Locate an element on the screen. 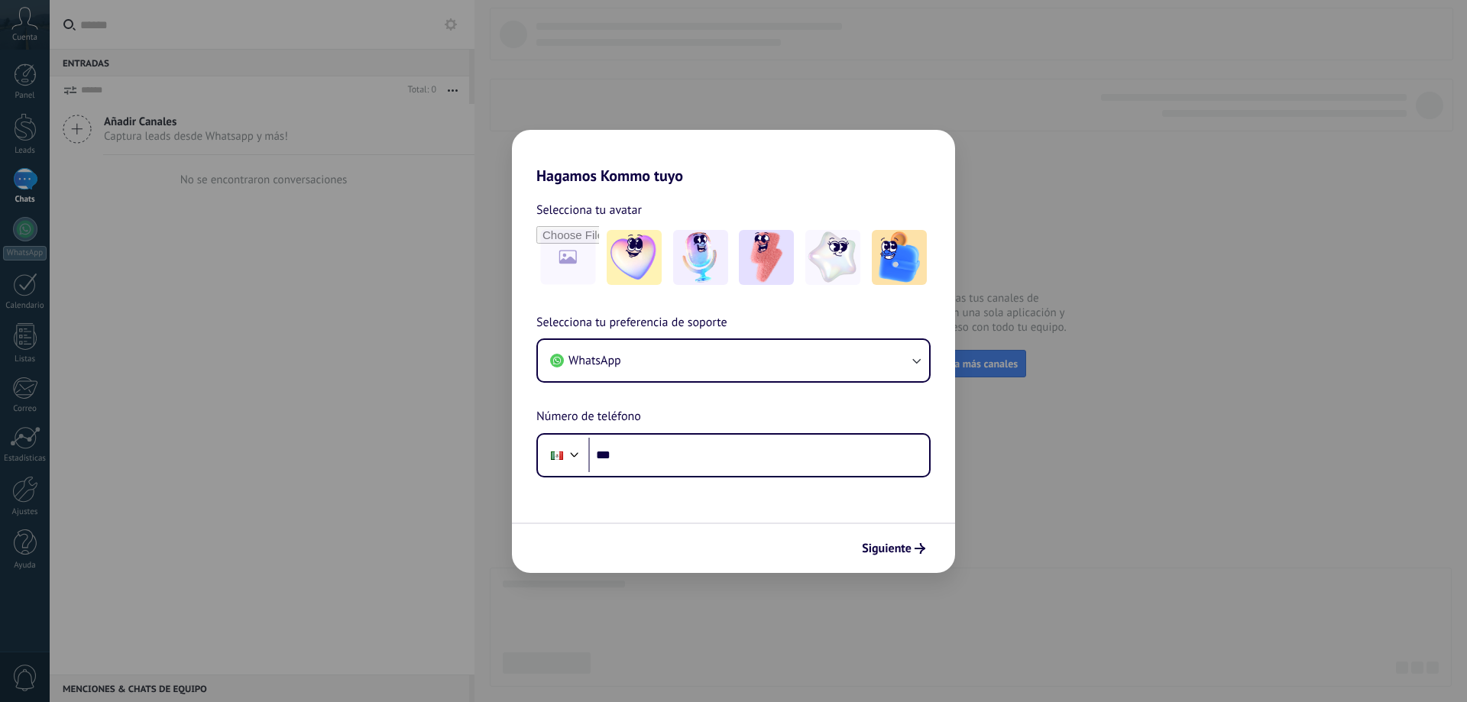 The height and width of the screenshot is (702, 1467). img: -5.jpeg is located at coordinates (899, 257).